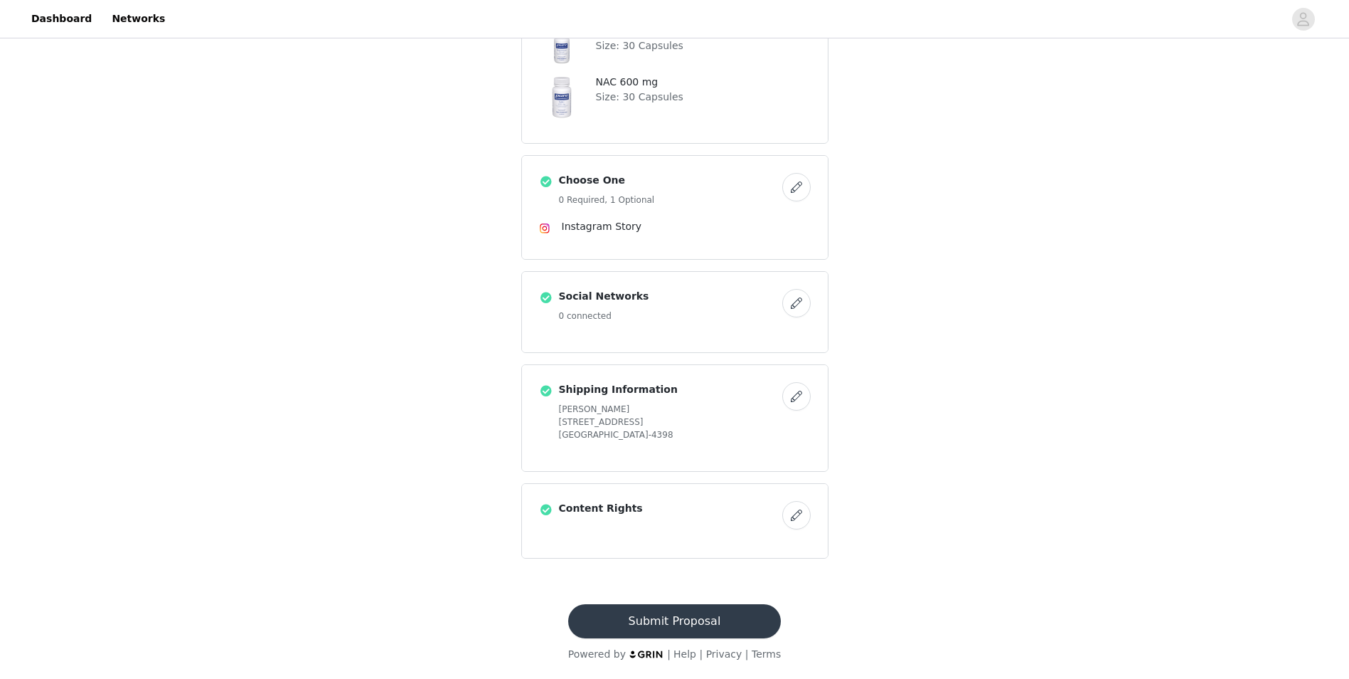  Describe the element at coordinates (675, 521) in the screenshot. I see `div: Content Rights` at that location.